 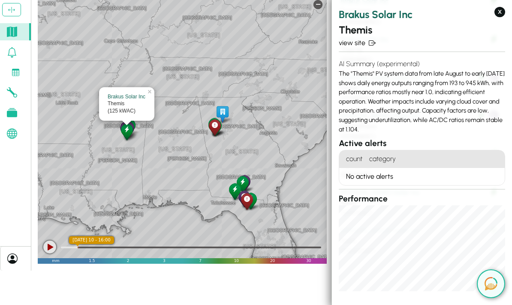 I want to click on div: Asteria, so click(x=214, y=127).